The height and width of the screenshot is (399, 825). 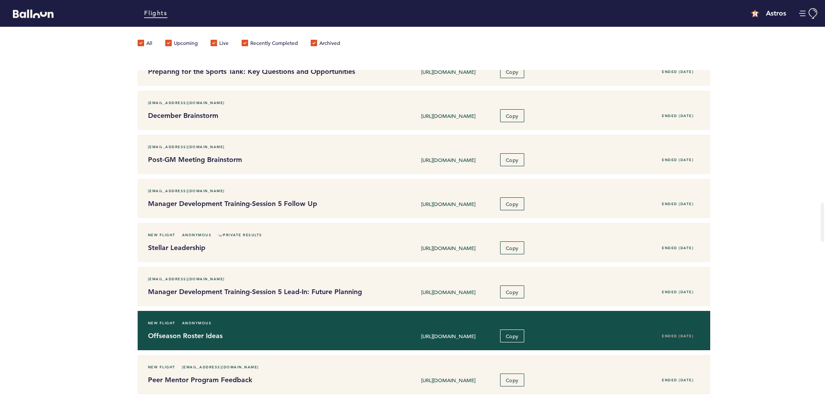 What do you see at coordinates (155, 13) in the screenshot?
I see `a: Flights` at bounding box center [155, 13].